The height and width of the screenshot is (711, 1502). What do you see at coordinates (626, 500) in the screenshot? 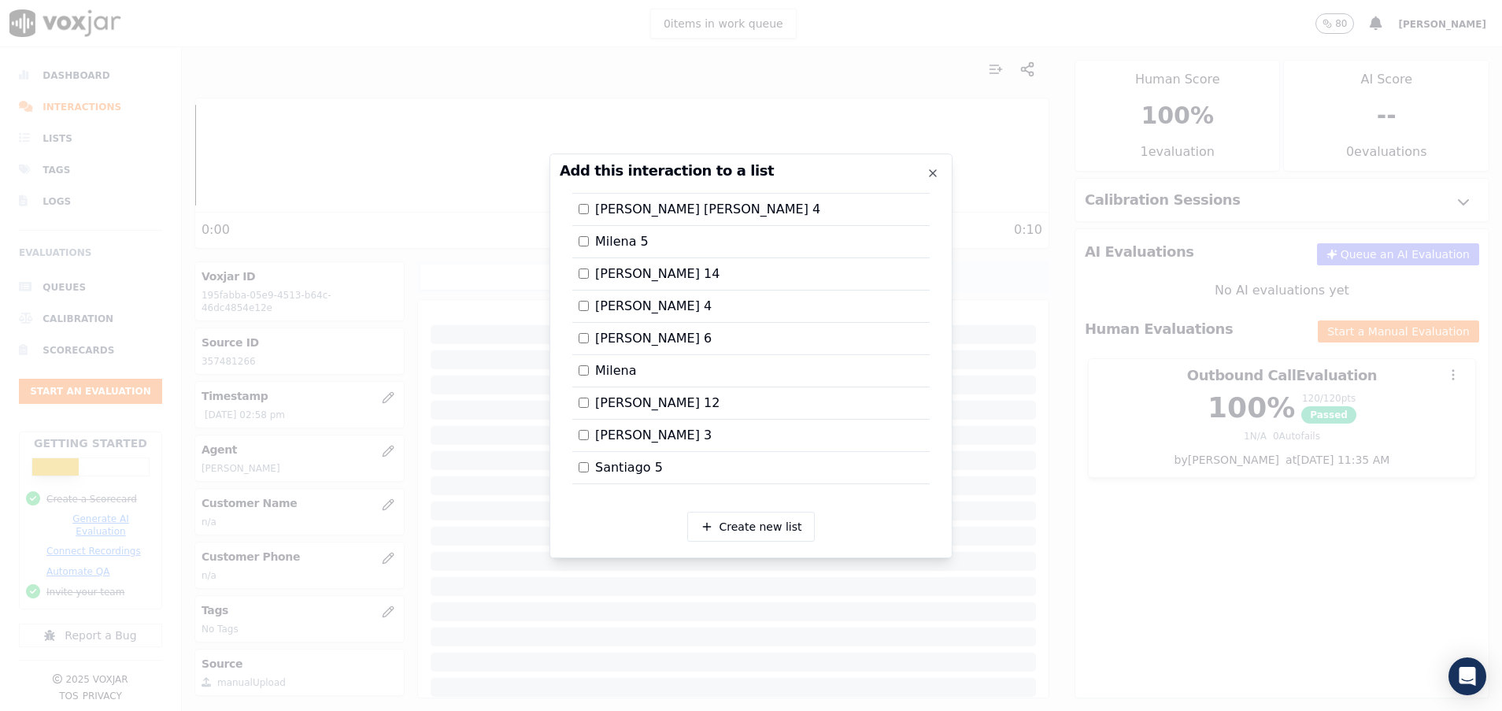
I see `p: Milena 14` at bounding box center [626, 500].